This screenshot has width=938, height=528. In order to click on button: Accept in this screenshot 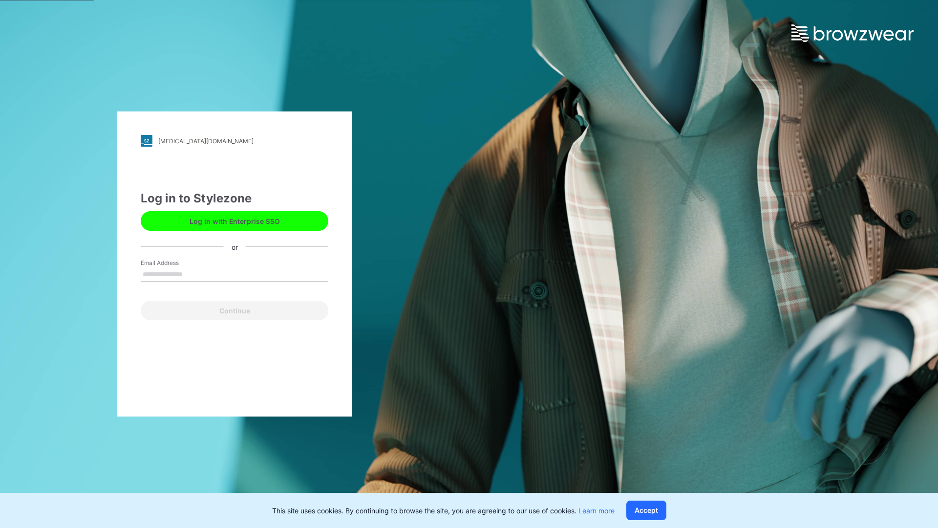, I will do `click(646, 510)`.